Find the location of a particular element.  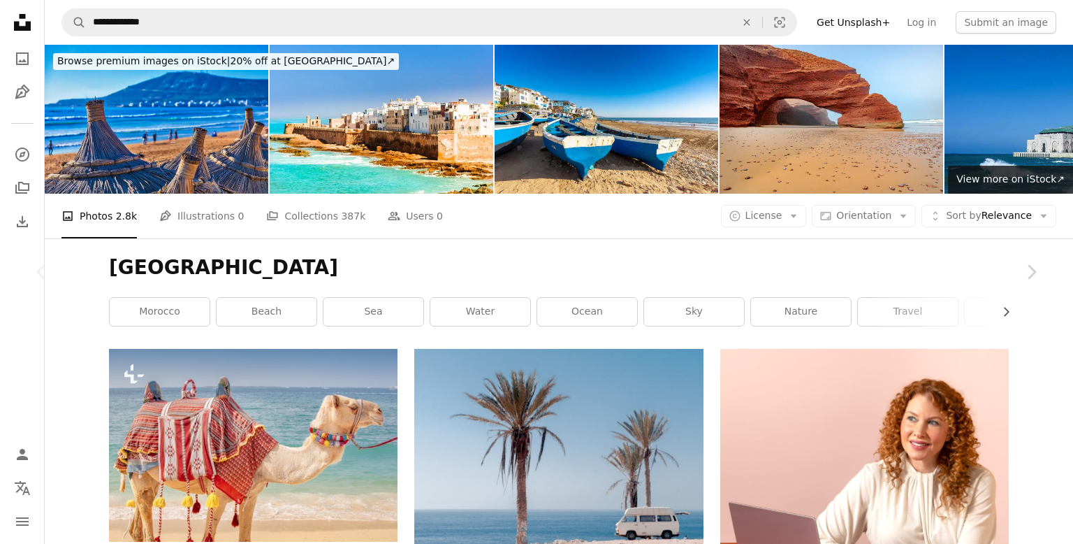

a: Get Unsplash+ is located at coordinates (853, 22).